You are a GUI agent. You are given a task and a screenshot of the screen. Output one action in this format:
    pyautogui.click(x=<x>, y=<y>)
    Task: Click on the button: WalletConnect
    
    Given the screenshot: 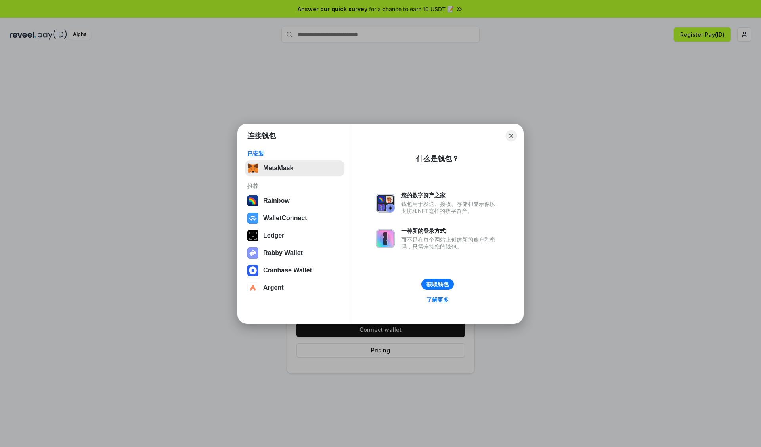 What is the action you would take?
    pyautogui.click(x=294, y=218)
    